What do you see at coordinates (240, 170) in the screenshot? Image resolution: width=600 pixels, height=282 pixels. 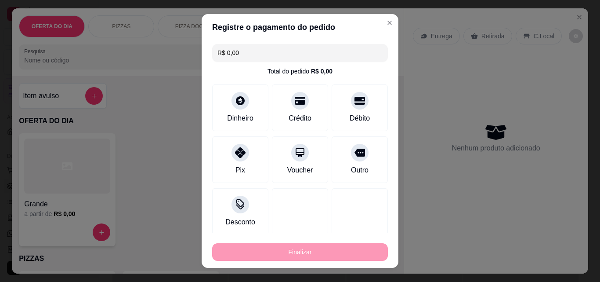 I see `div: Pix` at bounding box center [240, 170].